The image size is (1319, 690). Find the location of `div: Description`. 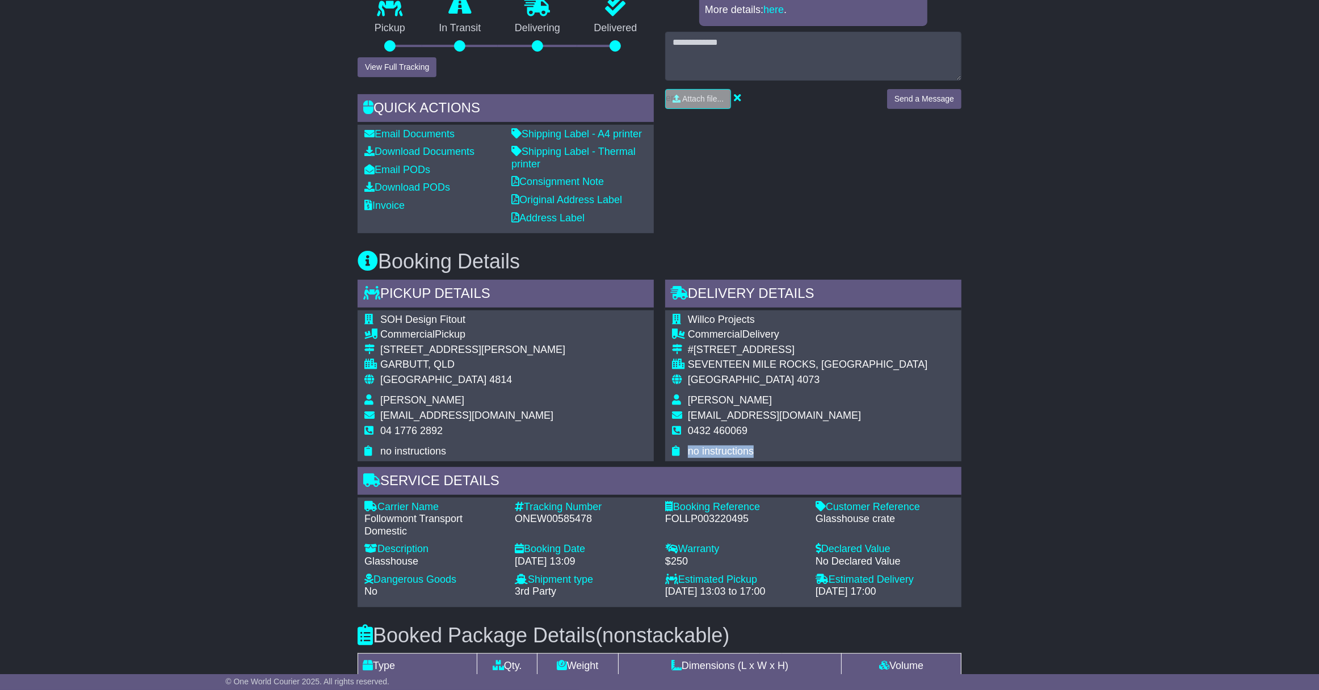

div: Description is located at coordinates (433, 549).